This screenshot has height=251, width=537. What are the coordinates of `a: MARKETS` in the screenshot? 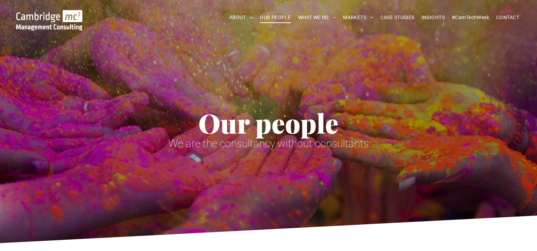 It's located at (358, 17).